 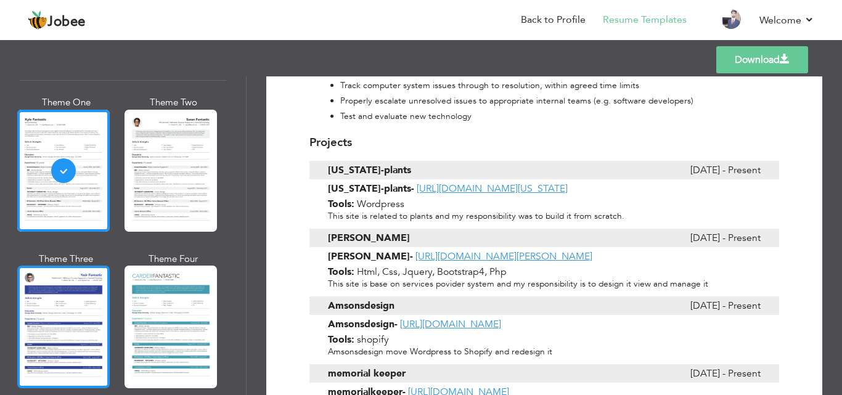 What do you see at coordinates (66, 102) in the screenshot?
I see `div: Theme One` at bounding box center [66, 102].